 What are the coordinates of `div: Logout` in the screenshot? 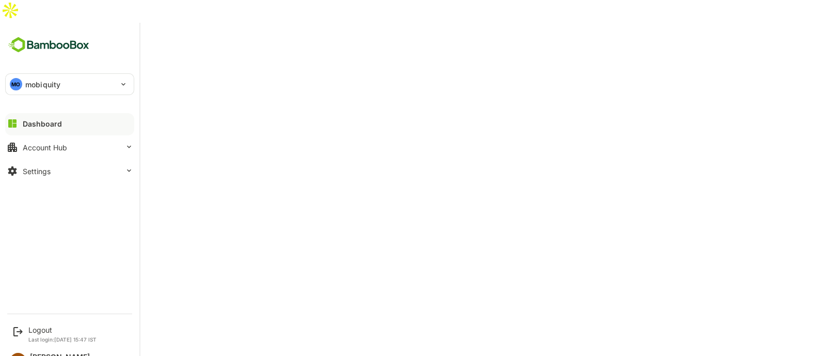 It's located at (62, 329).